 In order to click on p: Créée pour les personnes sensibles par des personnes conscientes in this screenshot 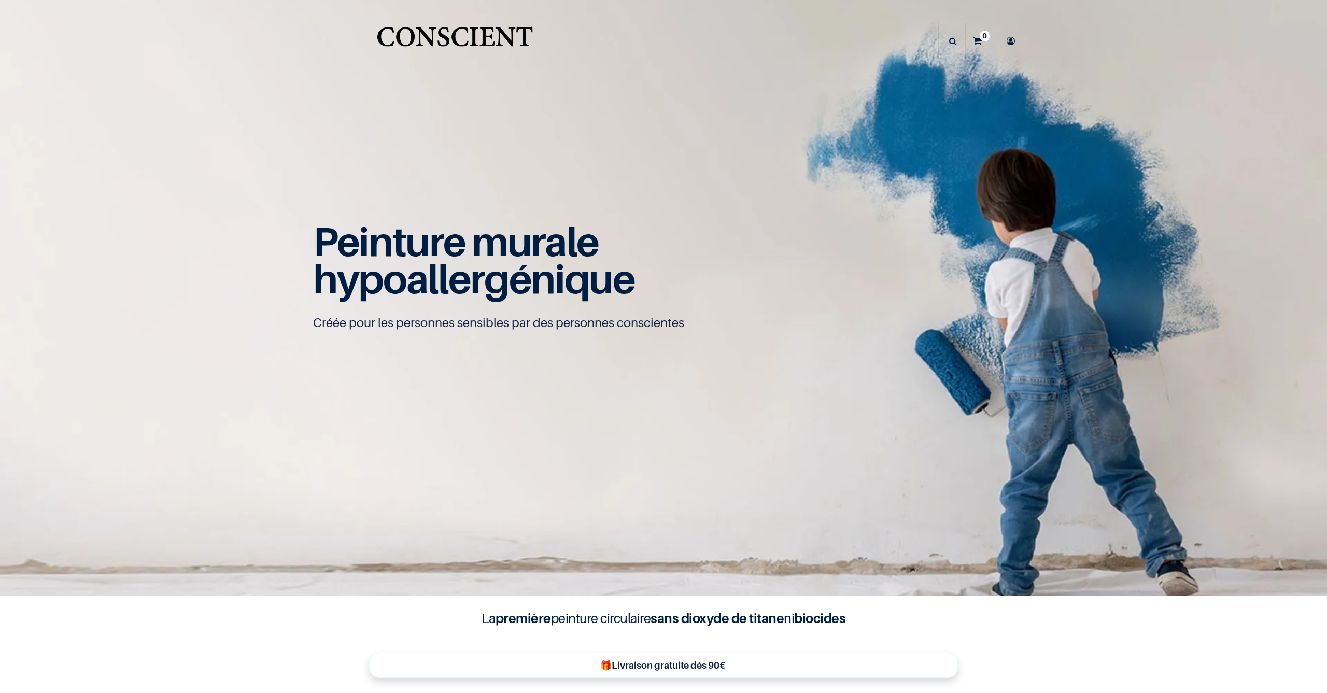, I will do `click(663, 323)`.